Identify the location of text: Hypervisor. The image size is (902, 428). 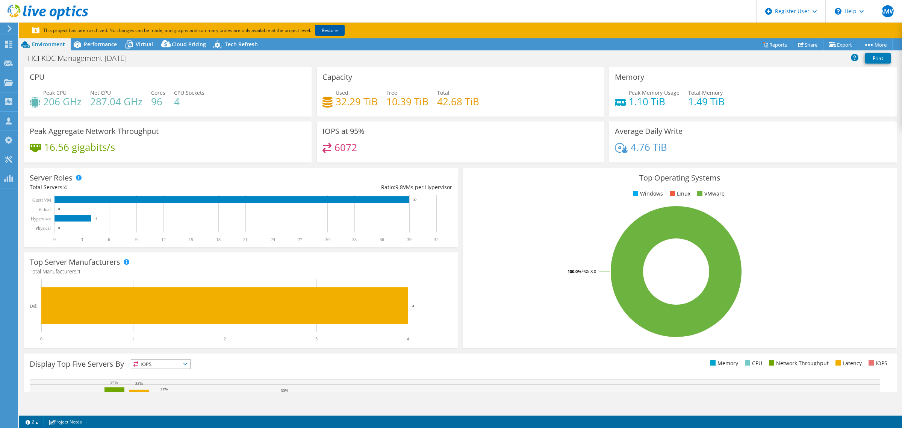
(41, 219).